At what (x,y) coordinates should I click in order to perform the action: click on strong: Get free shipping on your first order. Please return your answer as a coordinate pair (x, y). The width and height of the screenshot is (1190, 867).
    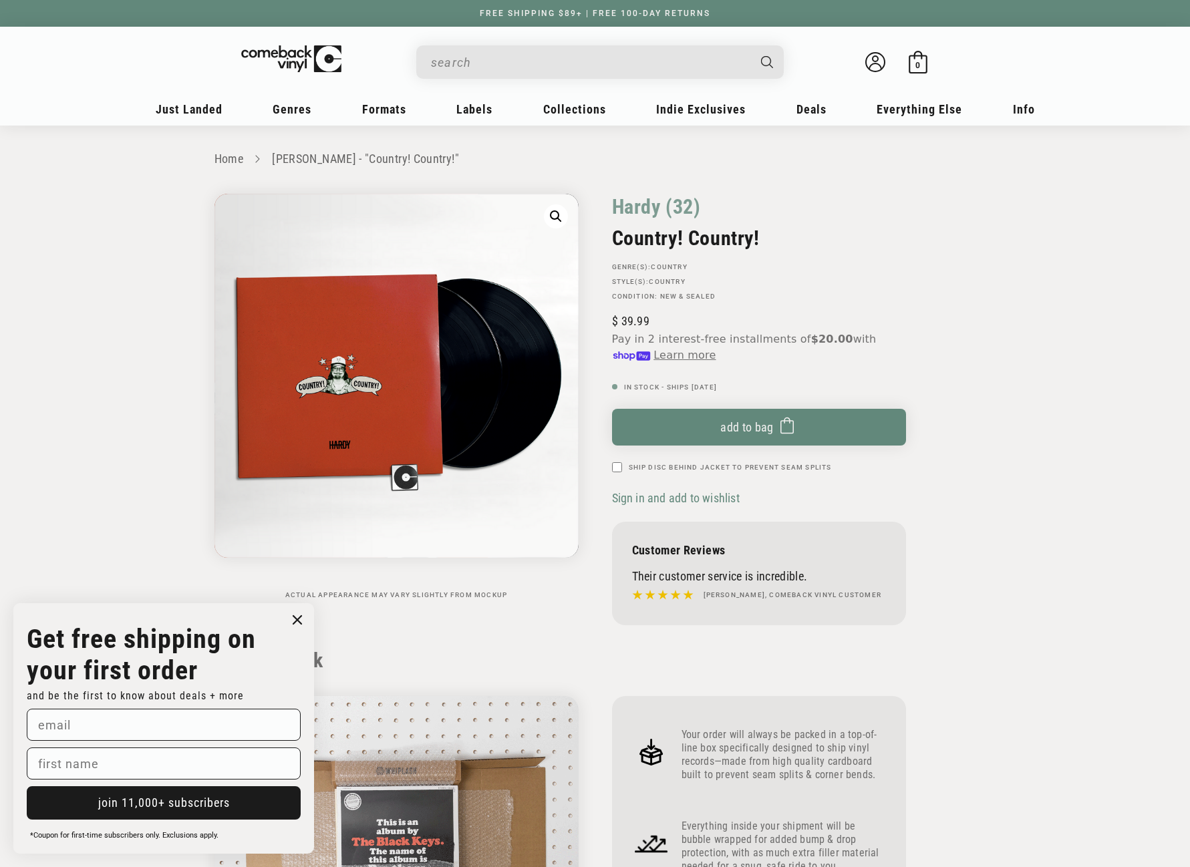
    Looking at the image, I should click on (141, 655).